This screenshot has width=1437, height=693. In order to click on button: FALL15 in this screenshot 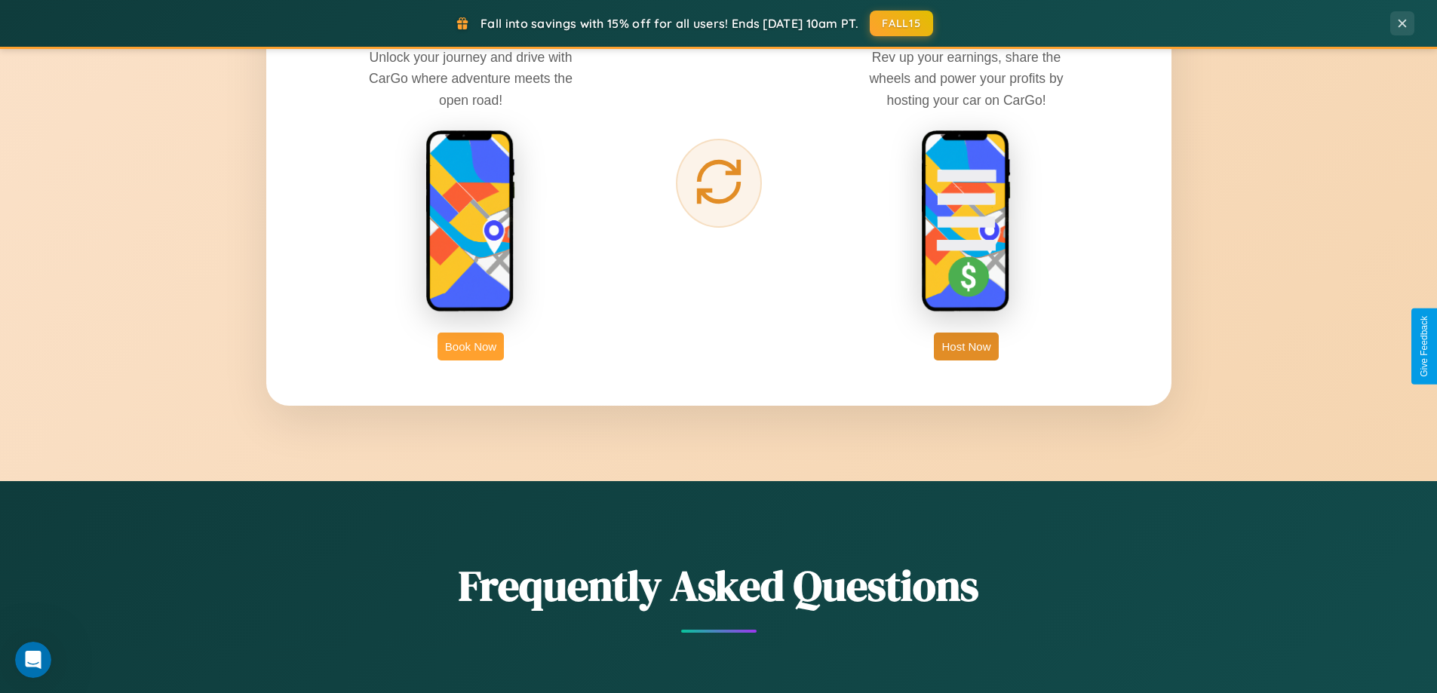, I will do `click(901, 23)`.